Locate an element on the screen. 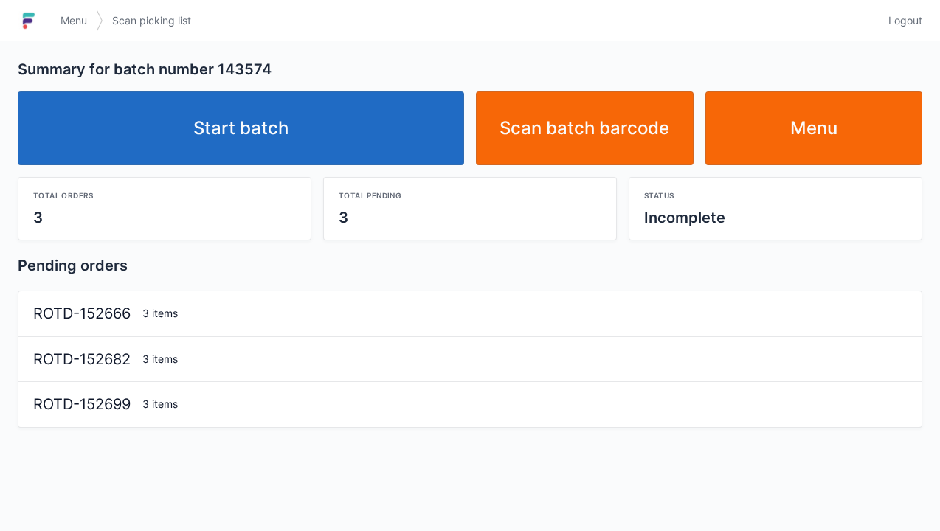 This screenshot has height=531, width=940. a: Scan batch barcode is located at coordinates (584, 128).